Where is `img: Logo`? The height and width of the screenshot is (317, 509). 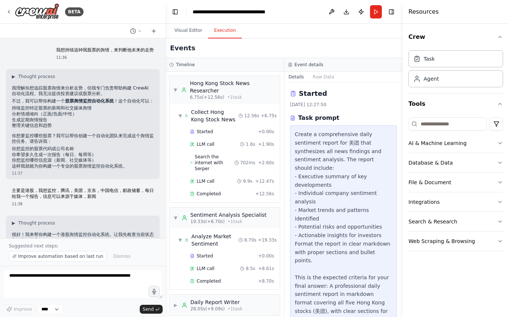
img: Logo is located at coordinates (37, 11).